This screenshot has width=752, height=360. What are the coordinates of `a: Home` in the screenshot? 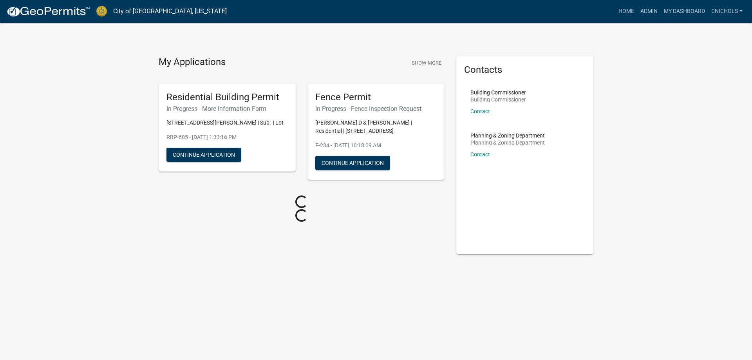 It's located at (626, 11).